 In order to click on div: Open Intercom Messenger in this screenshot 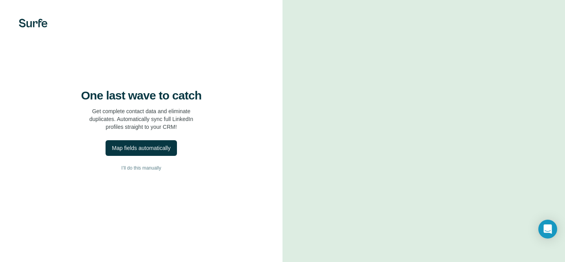, I will do `click(548, 229)`.